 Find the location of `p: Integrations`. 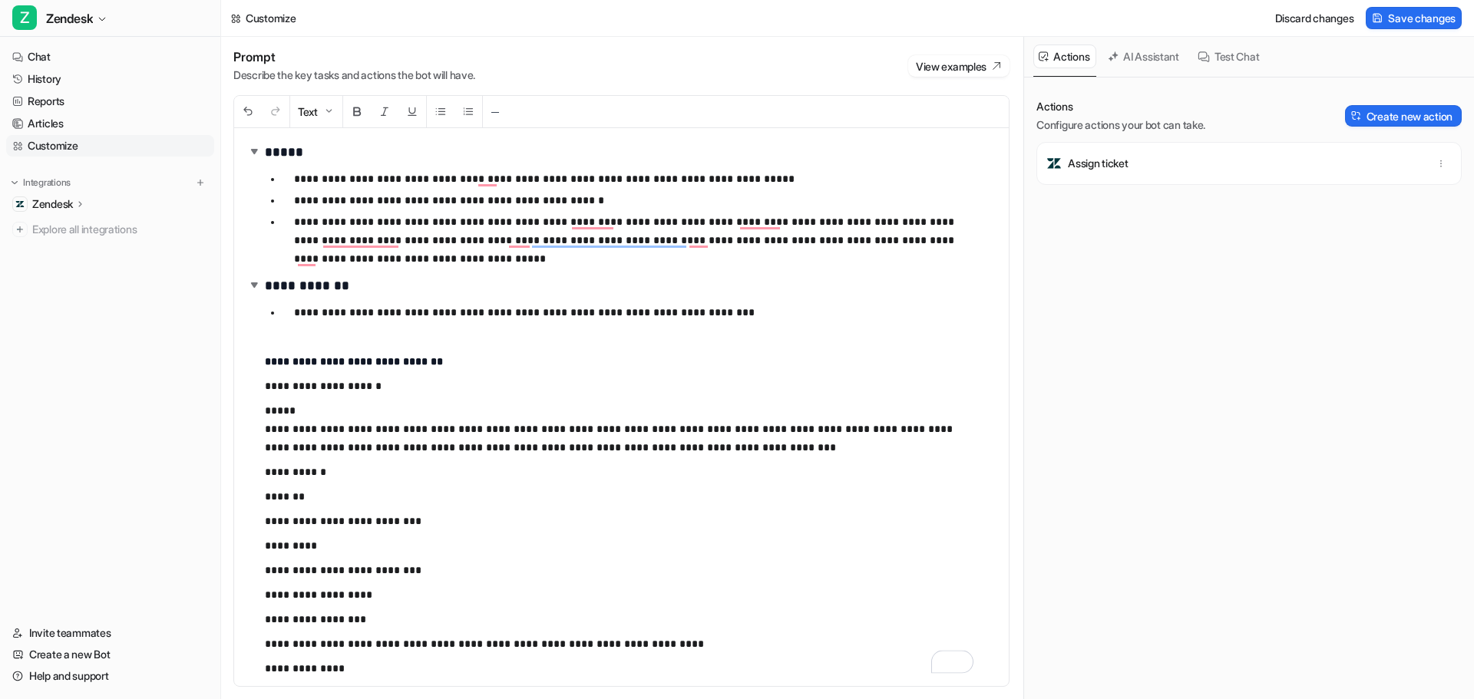

p: Integrations is located at coordinates (47, 183).